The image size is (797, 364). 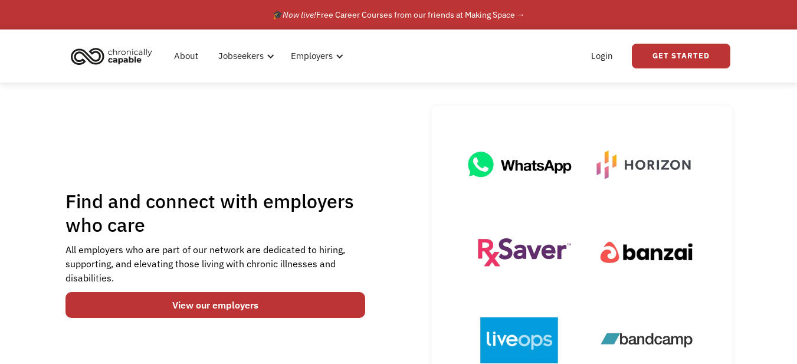 What do you see at coordinates (215, 305) in the screenshot?
I see `a: View our employers` at bounding box center [215, 305].